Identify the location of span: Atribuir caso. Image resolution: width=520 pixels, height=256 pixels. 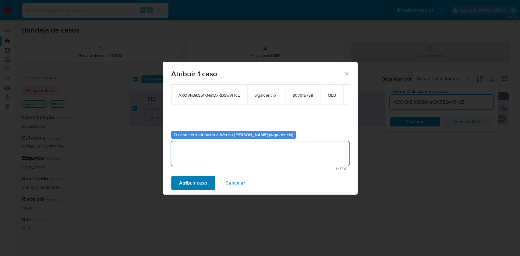
(193, 183).